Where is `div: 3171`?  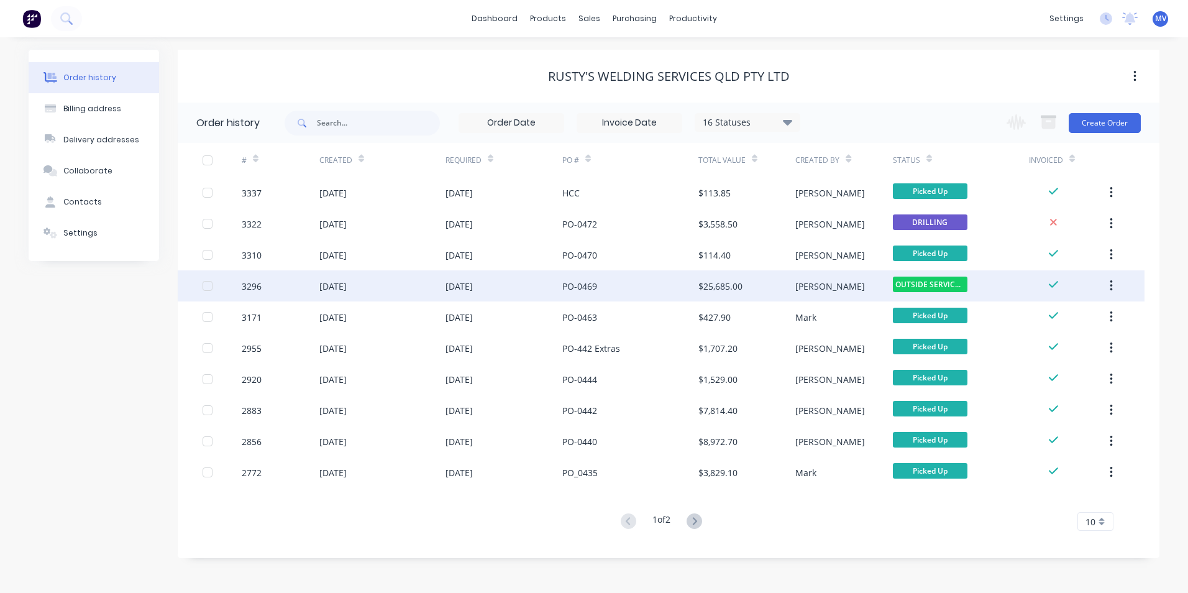
div: 3171 is located at coordinates (252, 317).